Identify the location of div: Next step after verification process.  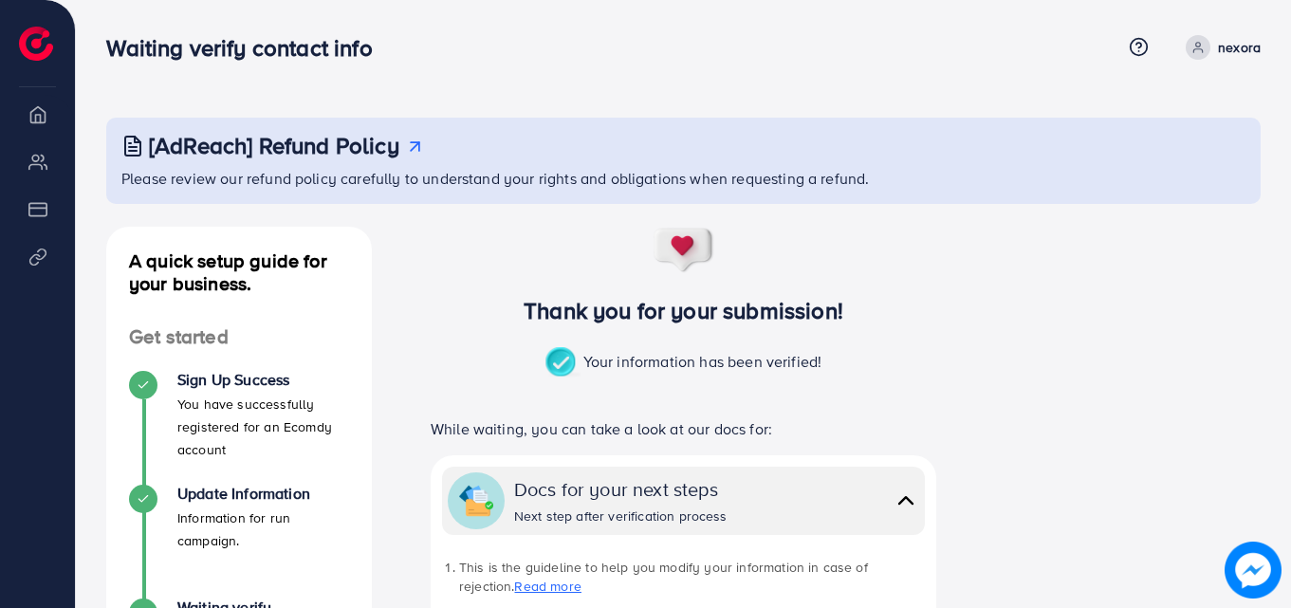
(620, 516).